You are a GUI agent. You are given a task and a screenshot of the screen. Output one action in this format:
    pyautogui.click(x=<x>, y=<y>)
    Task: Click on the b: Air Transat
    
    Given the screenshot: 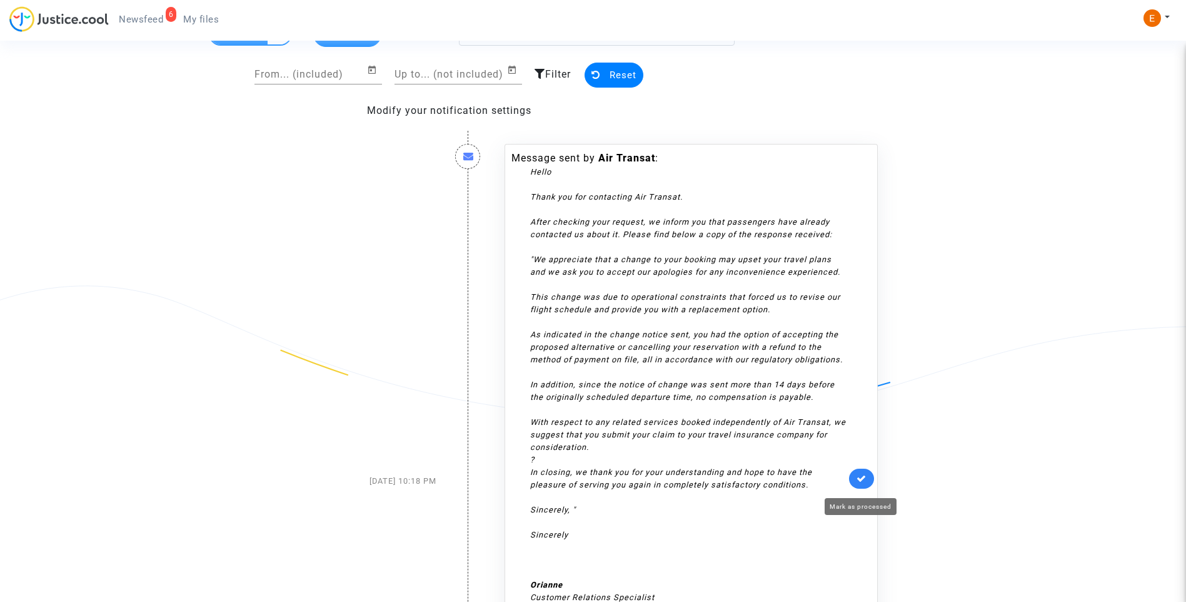 What is the action you would take?
    pyautogui.click(x=627, y=158)
    